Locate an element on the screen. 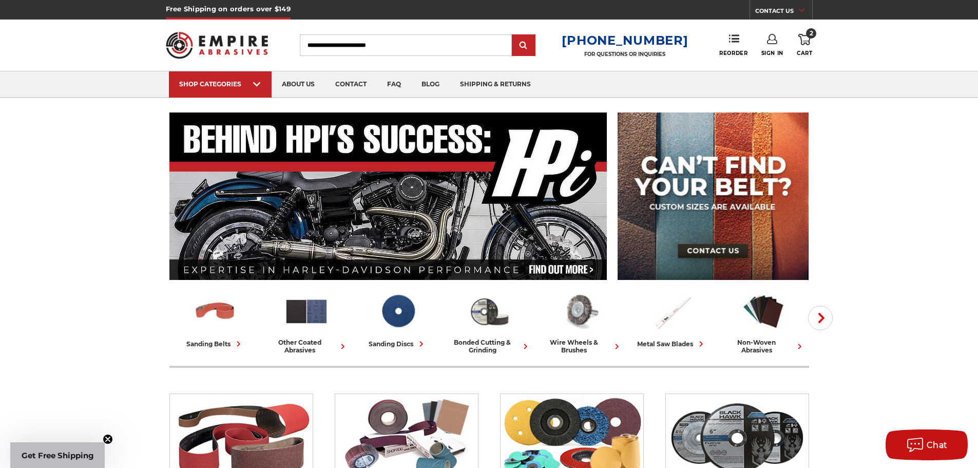  a: about us is located at coordinates (298, 84).